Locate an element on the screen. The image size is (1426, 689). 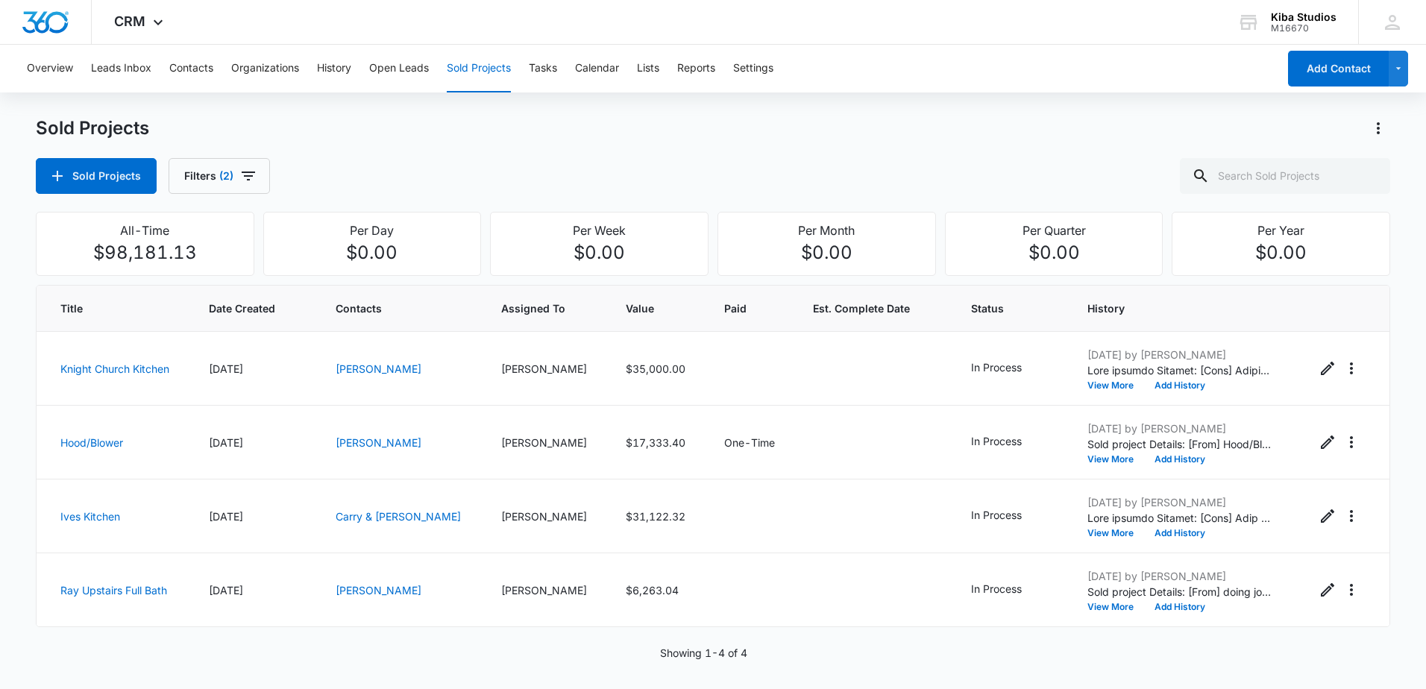
span: Est. Complete Date is located at coordinates (863, 308).